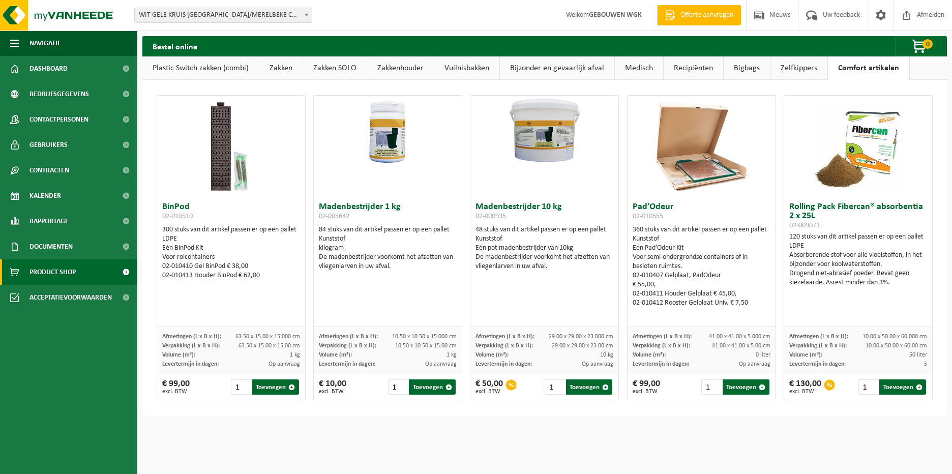 The image size is (952, 474). What do you see at coordinates (45, 196) in the screenshot?
I see `span: Kalender` at bounding box center [45, 196].